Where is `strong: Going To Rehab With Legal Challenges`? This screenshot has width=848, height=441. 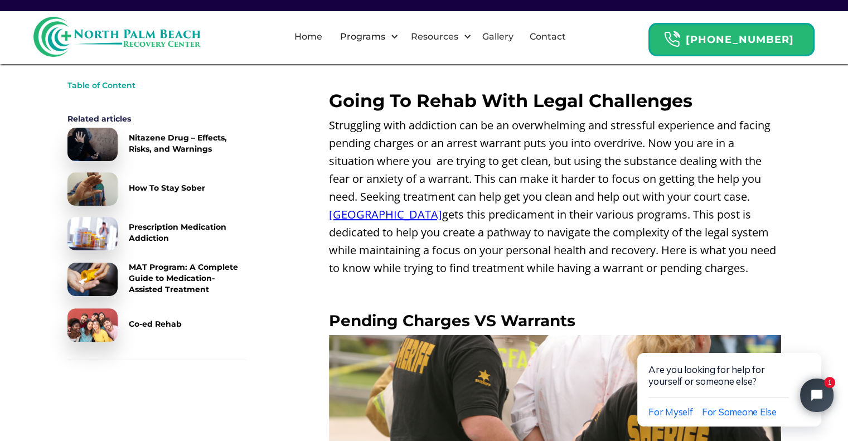
strong: Going To Rehab With Legal Challenges is located at coordinates (511, 100).